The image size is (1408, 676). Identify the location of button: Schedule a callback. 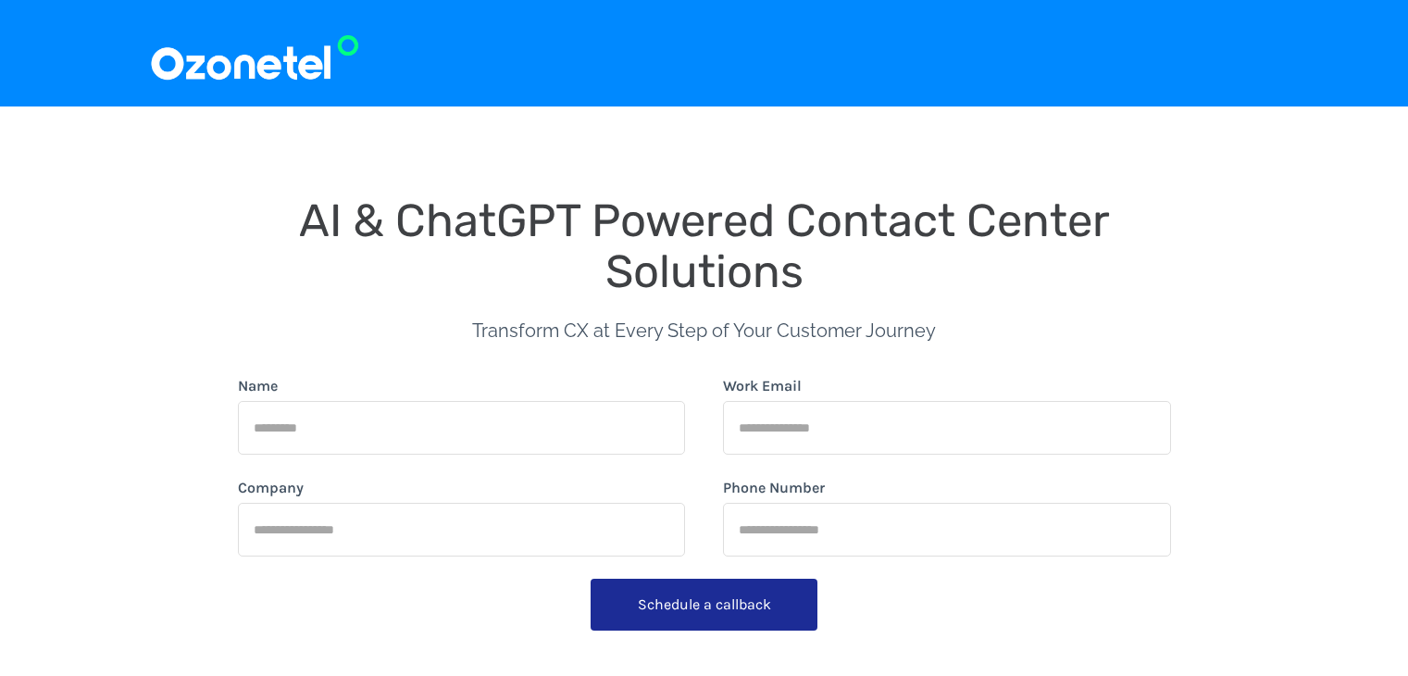
(703, 604).